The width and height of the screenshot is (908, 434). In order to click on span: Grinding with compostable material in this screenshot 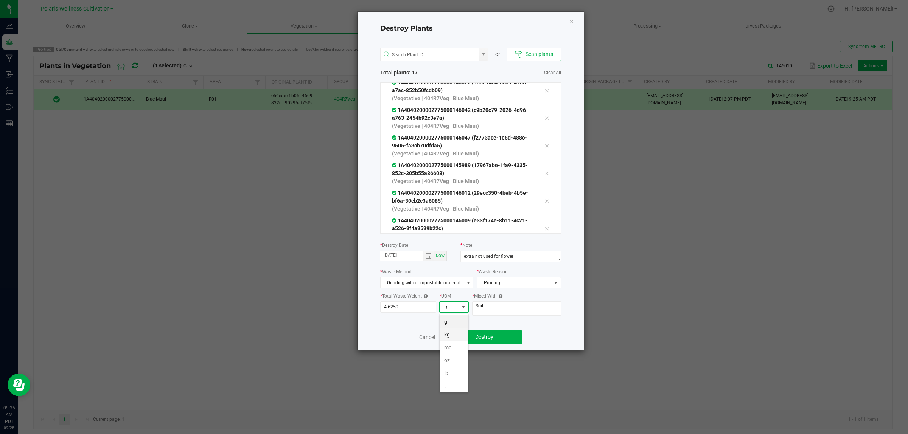, I will do `click(422, 283)`.